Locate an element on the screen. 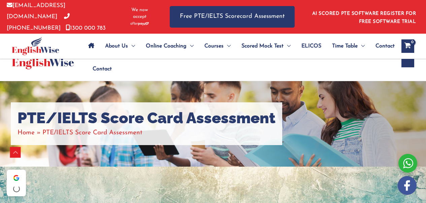  nav: Breadcrumbs is located at coordinates (146, 133).